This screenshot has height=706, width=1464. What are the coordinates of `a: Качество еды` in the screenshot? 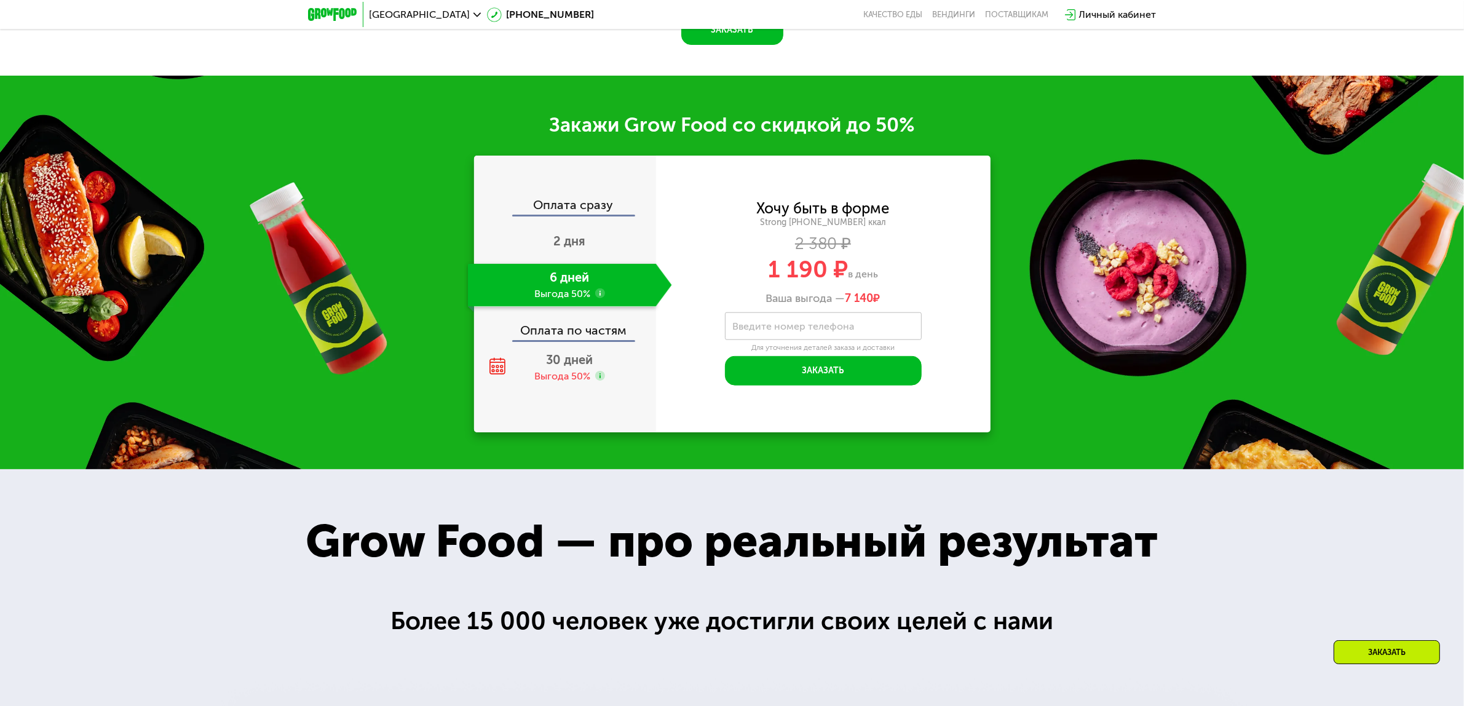 It's located at (894, 15).